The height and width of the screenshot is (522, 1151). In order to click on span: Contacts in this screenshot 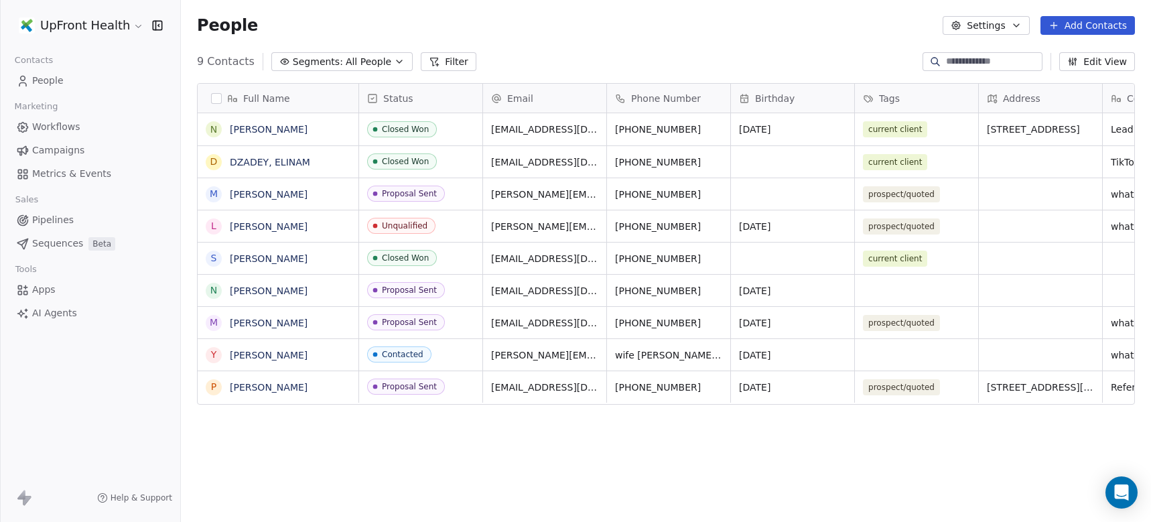, I will do `click(34, 60)`.